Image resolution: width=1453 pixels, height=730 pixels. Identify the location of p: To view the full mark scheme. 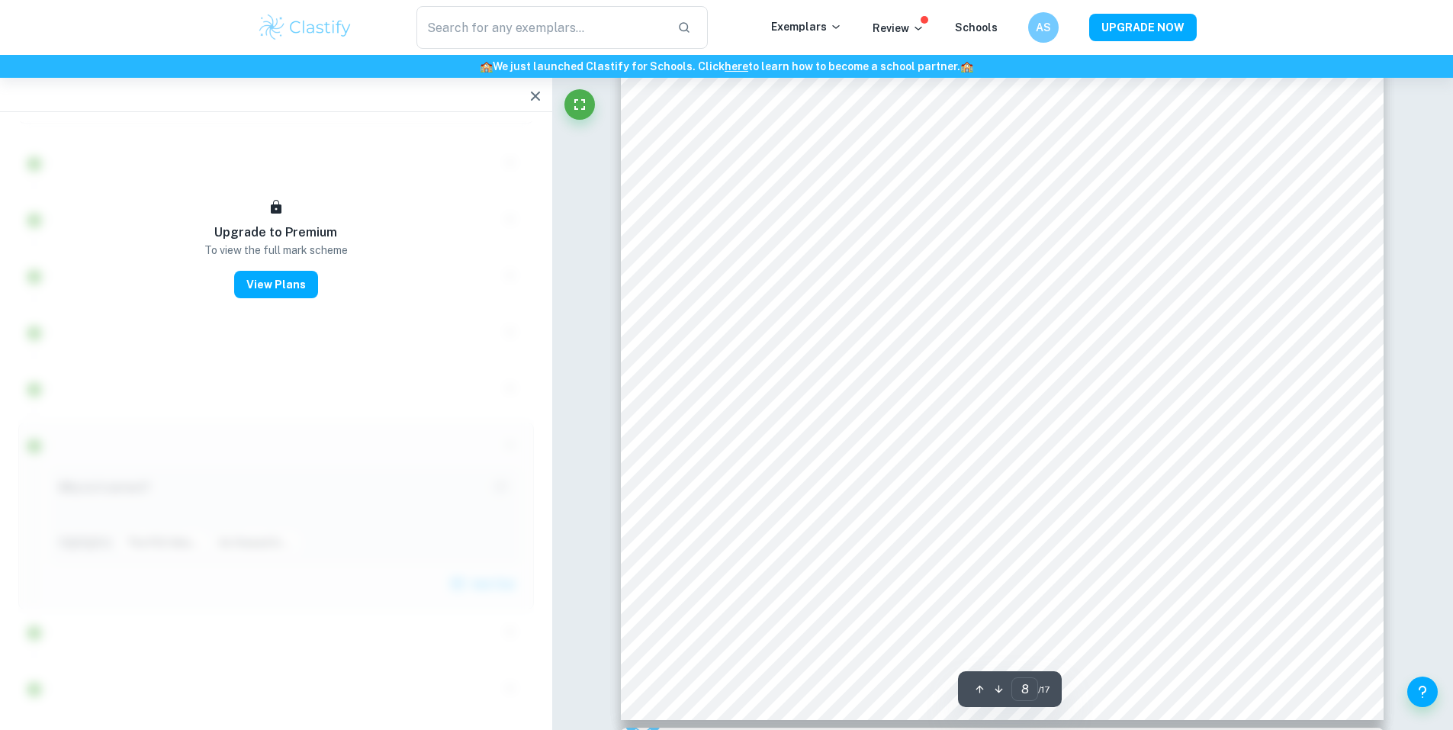
(276, 250).